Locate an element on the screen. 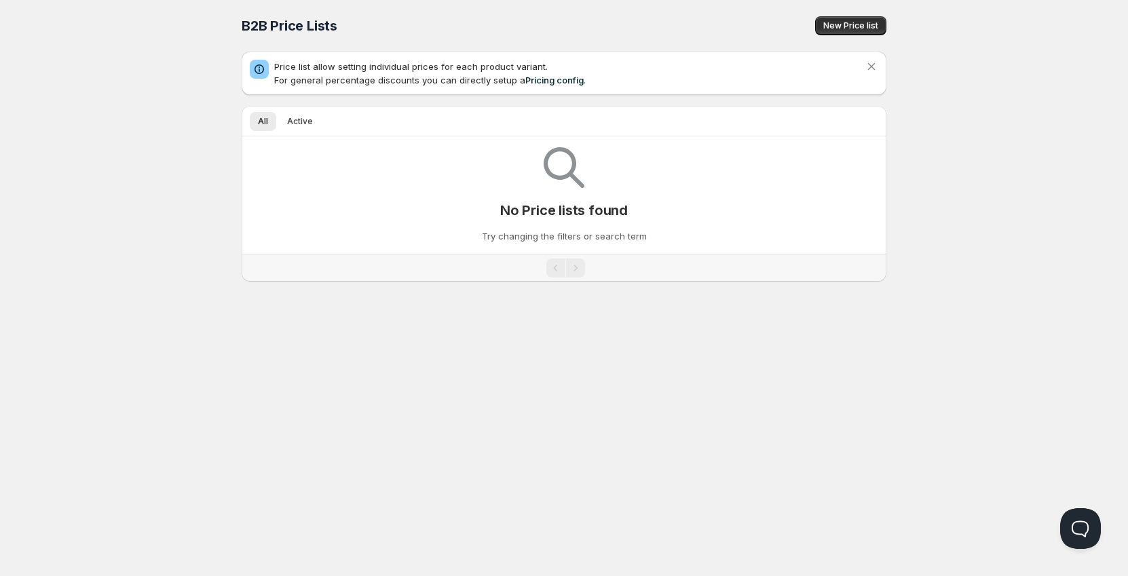 This screenshot has width=1128, height=576. img: Empty search results is located at coordinates (564, 168).